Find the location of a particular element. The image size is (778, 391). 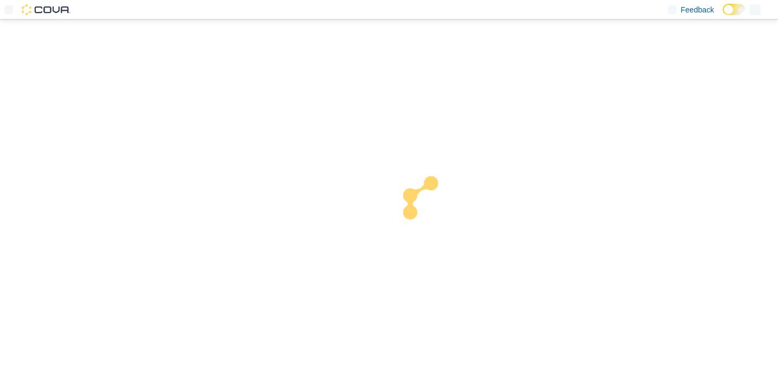

span: Dark Mode is located at coordinates (723, 15).